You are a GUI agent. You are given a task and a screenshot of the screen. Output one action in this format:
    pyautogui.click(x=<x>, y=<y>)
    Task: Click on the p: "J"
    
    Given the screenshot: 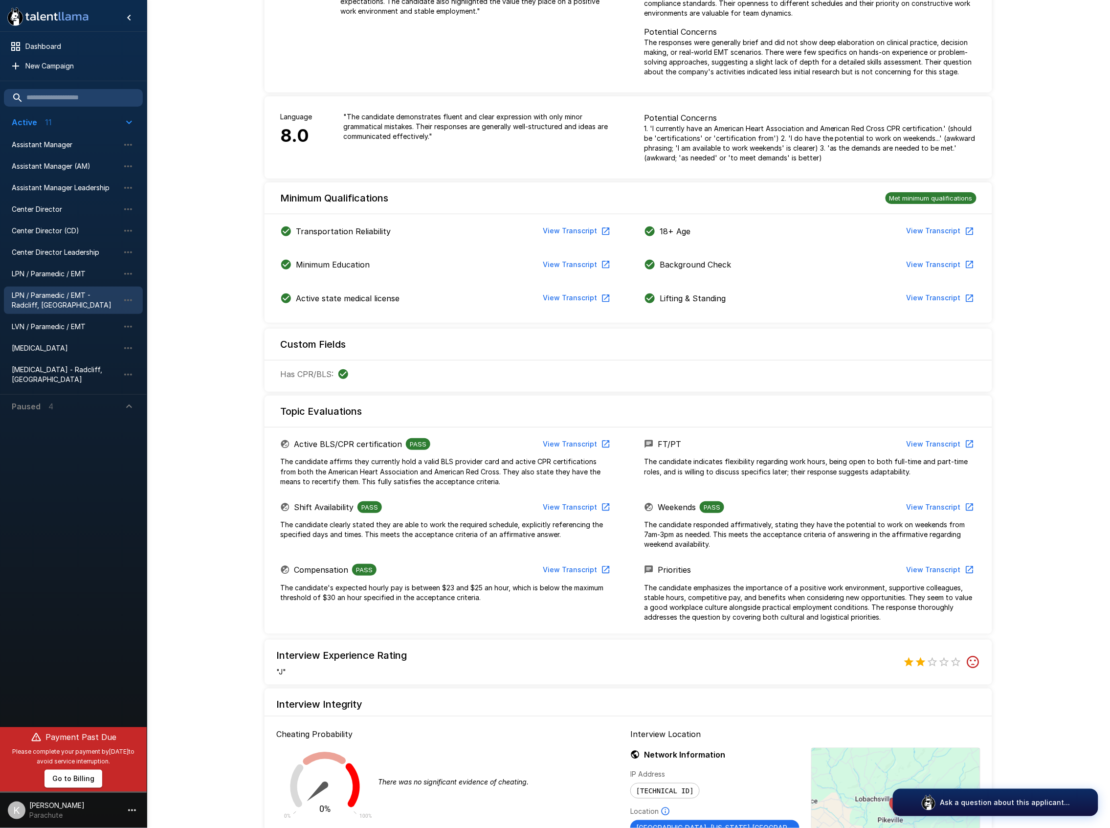 What is the action you would take?
    pyautogui.click(x=341, y=672)
    